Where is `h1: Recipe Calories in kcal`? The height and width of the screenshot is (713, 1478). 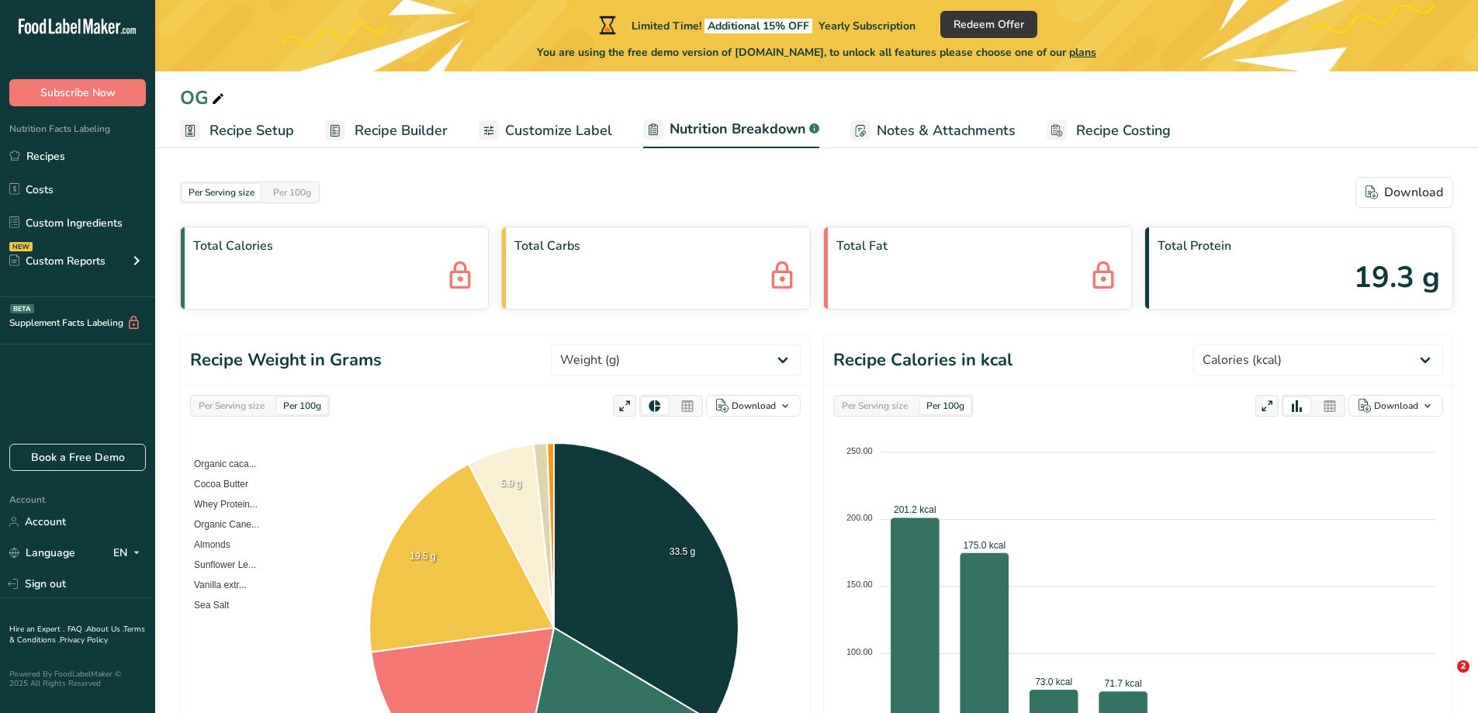 h1: Recipe Calories in kcal is located at coordinates (923, 360).